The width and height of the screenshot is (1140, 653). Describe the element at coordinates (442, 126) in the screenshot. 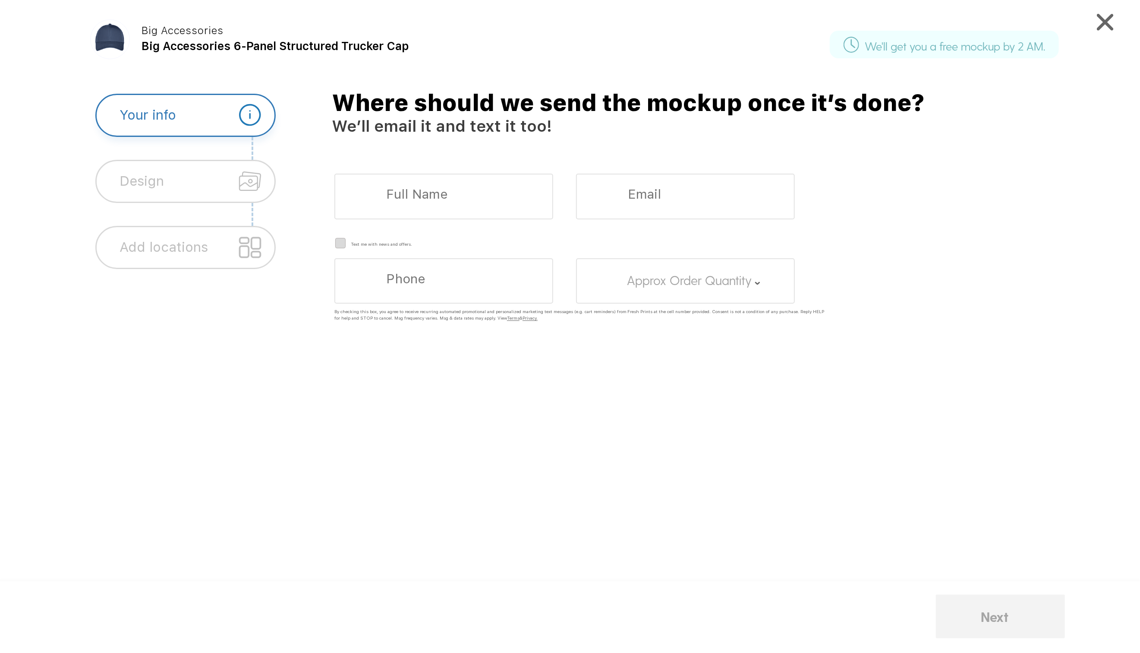

I see `label: We’ll email it and text it too!` at that location.